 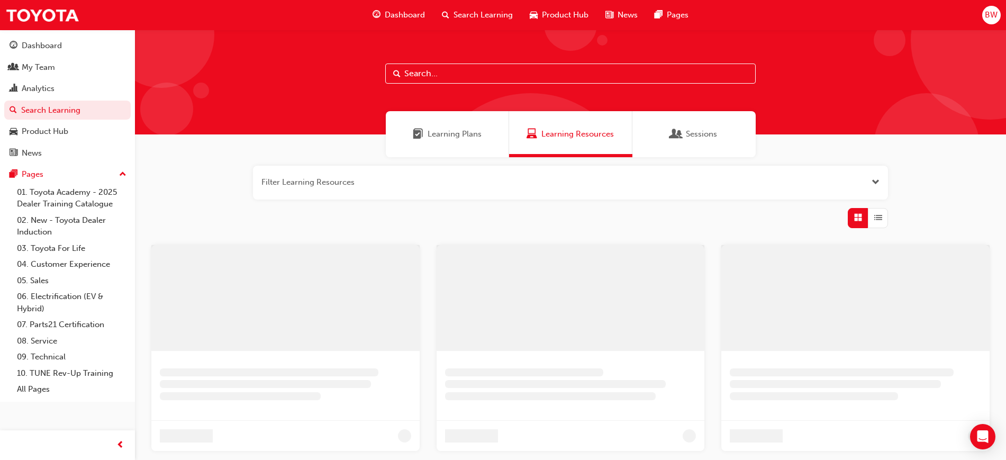 What do you see at coordinates (67, 174) in the screenshot?
I see `button: Pages` at bounding box center [67, 174].